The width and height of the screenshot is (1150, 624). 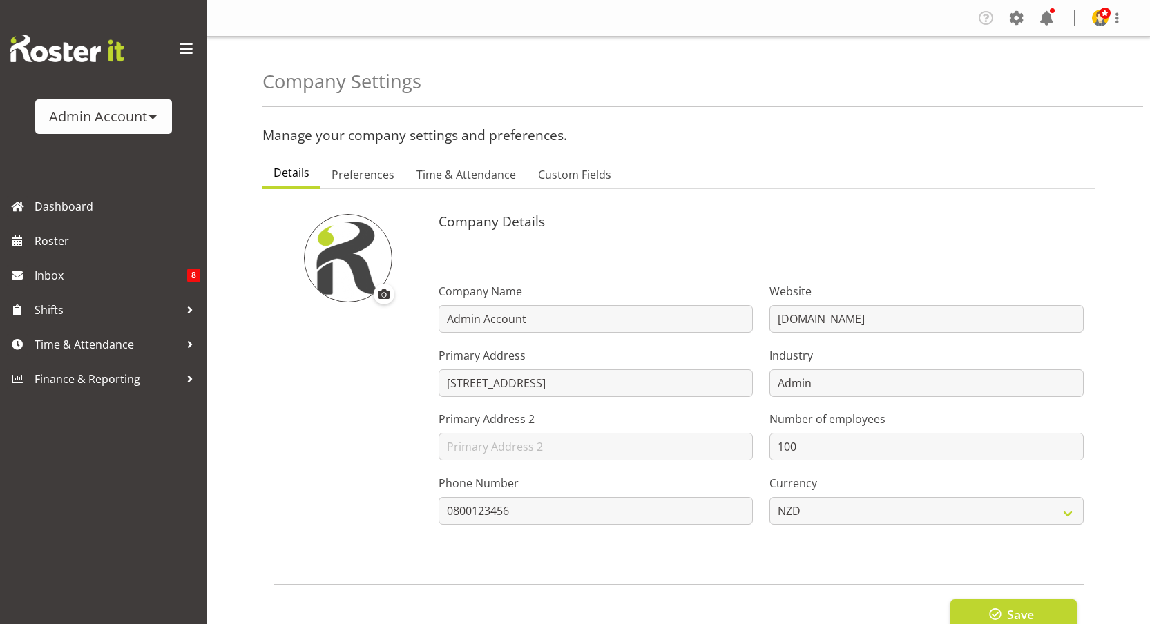 I want to click on span: Inbox, so click(x=110, y=275).